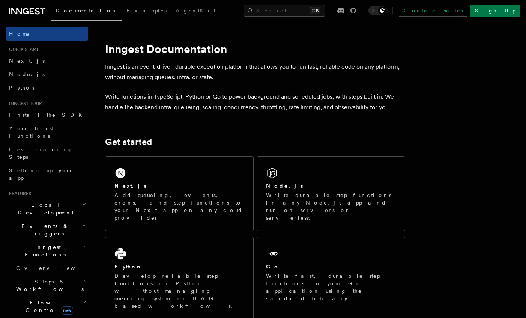 The height and width of the screenshot is (318, 526). I want to click on a: Home, so click(47, 34).